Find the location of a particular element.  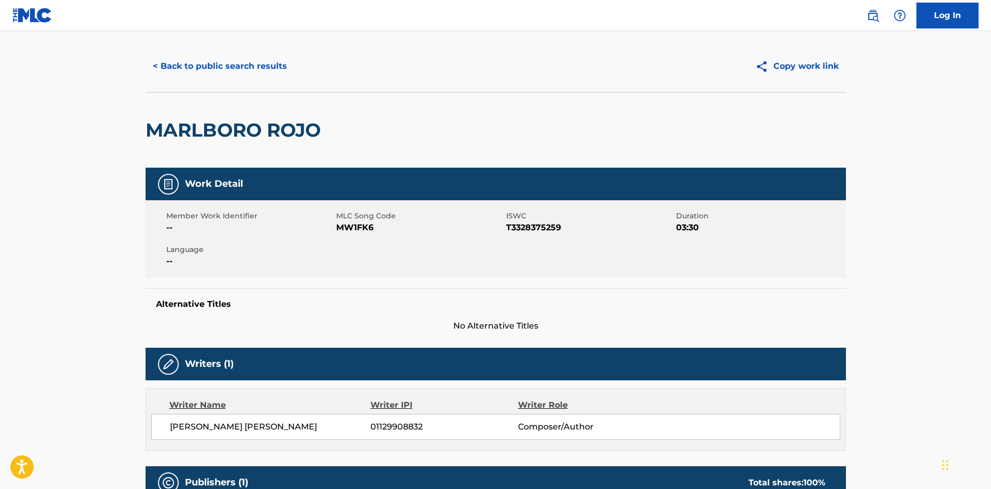

span: ISWC is located at coordinates (589, 216).